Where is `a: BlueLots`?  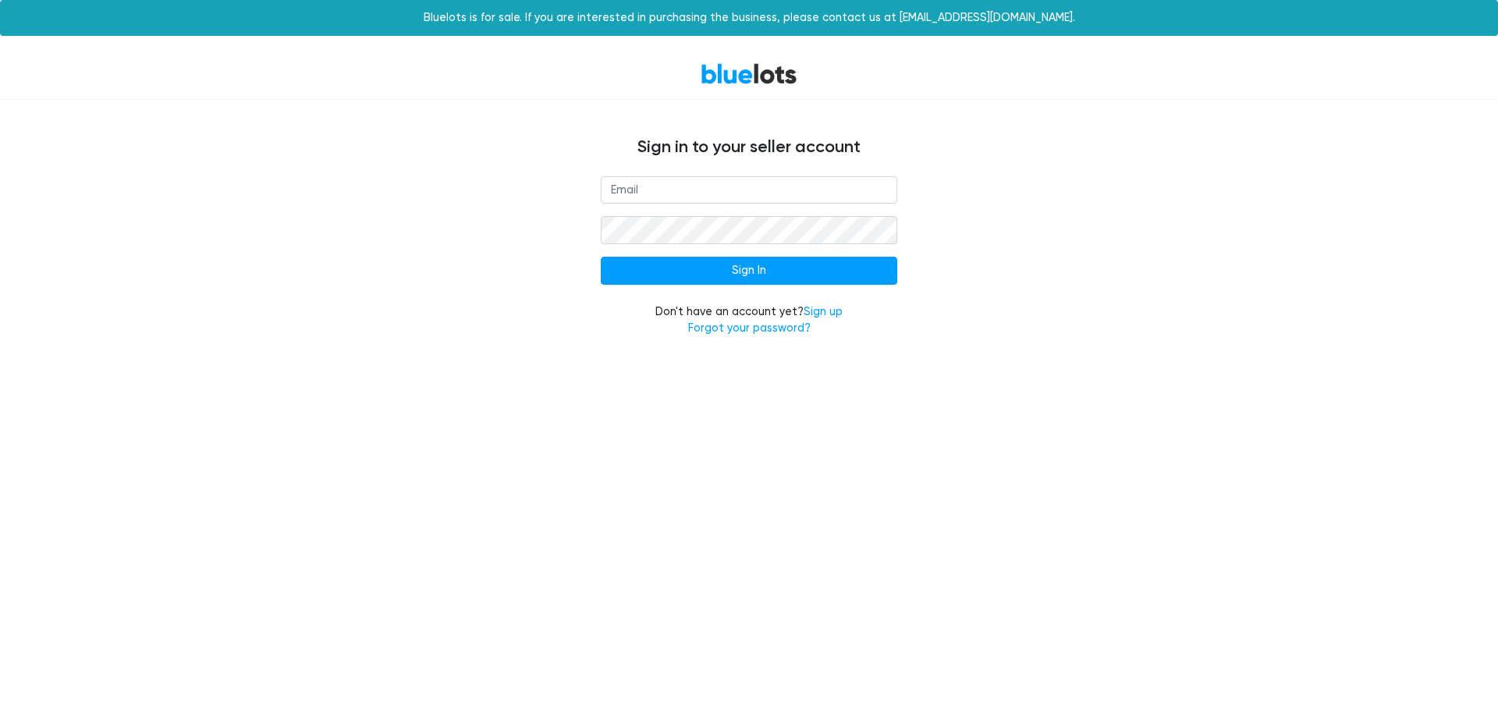
a: BlueLots is located at coordinates (749, 73).